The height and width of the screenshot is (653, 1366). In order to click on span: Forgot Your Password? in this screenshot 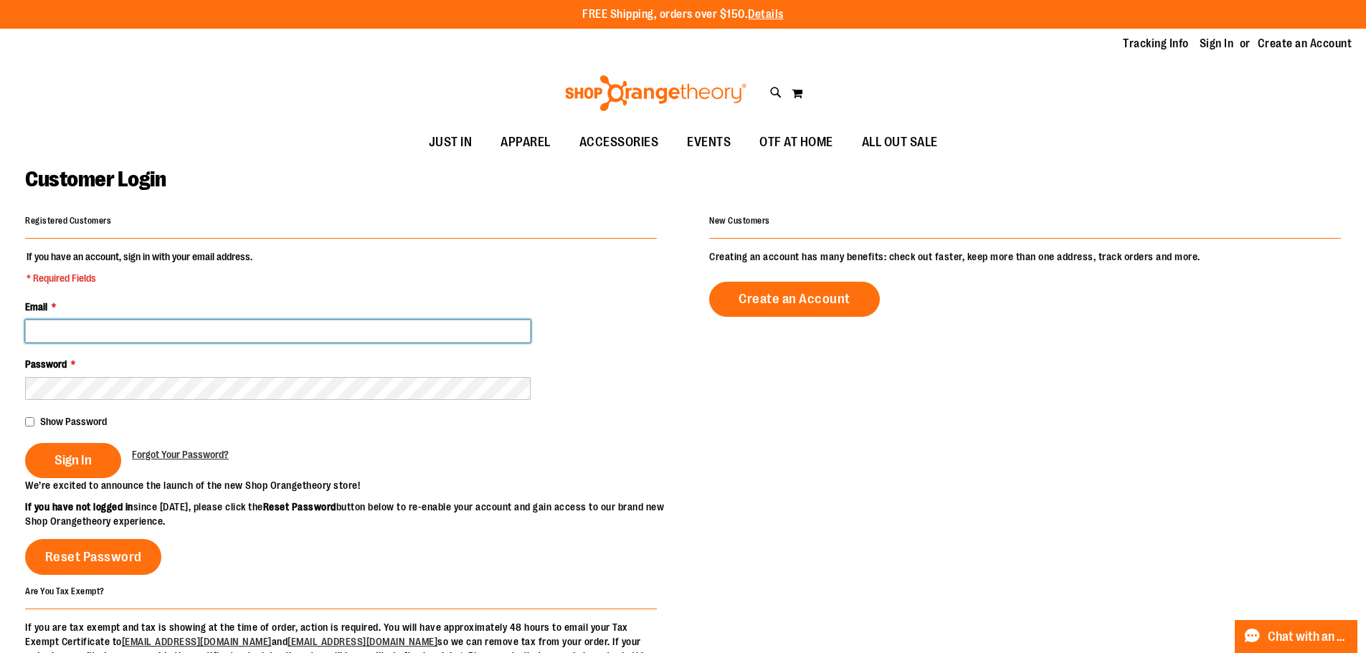, I will do `click(180, 455)`.